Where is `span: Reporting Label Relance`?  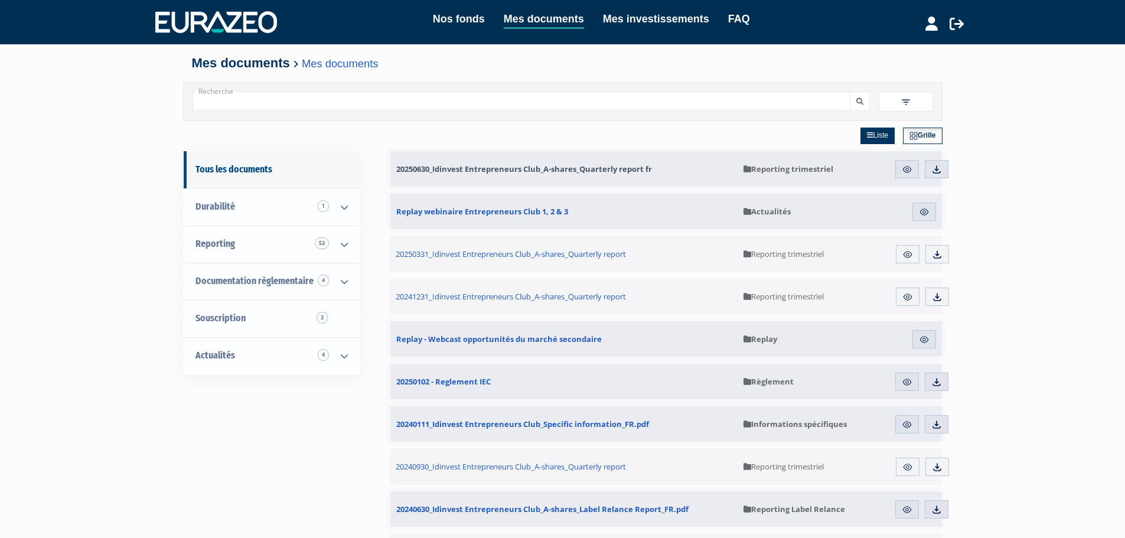 span: Reporting Label Relance is located at coordinates (794, 509).